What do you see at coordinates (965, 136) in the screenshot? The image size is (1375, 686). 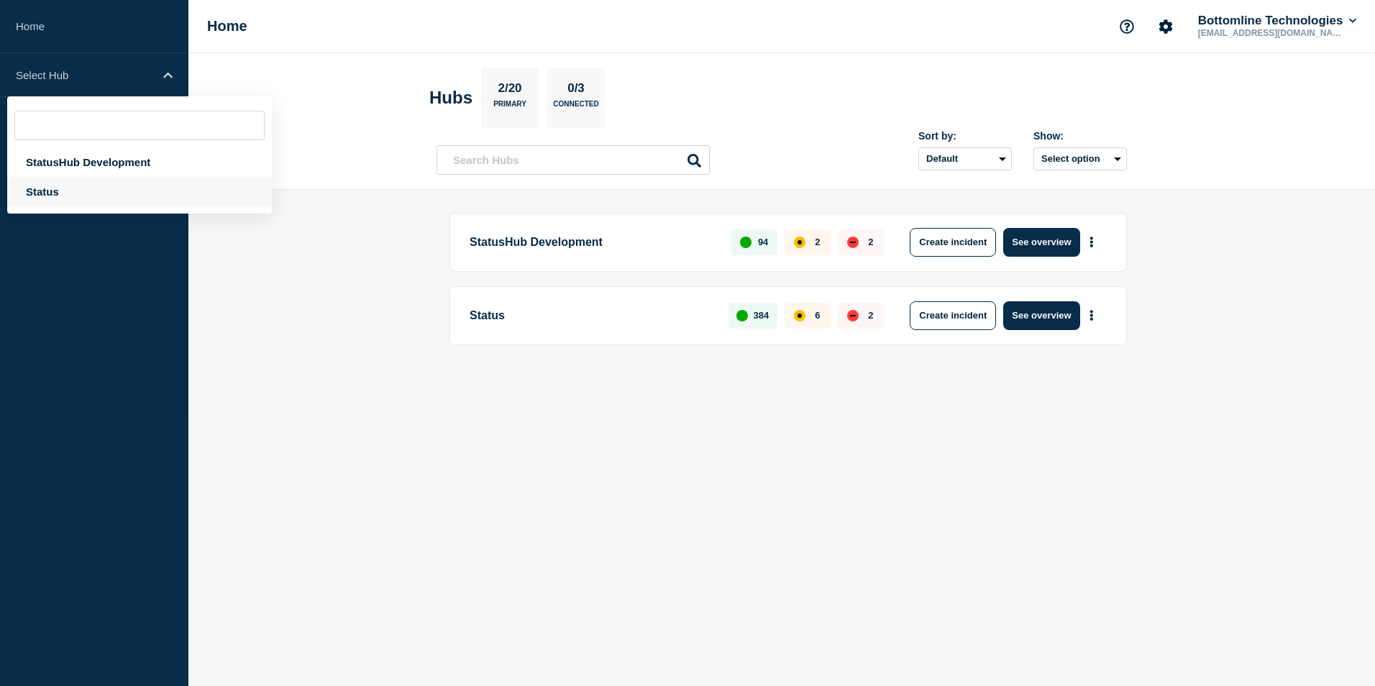 I see `div: Sort by:` at bounding box center [965, 136].